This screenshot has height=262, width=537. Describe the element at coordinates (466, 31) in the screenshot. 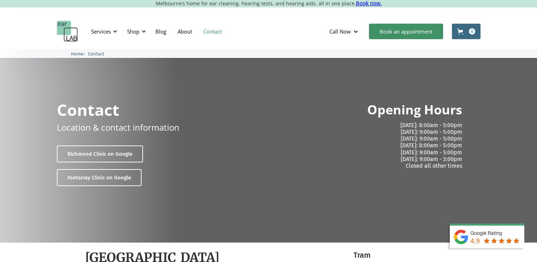

I see `a: Open cart` at that location.